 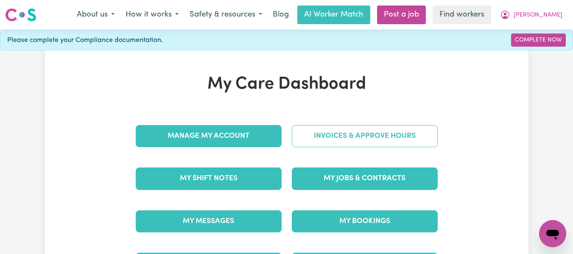 I want to click on a: My Messages, so click(x=209, y=221).